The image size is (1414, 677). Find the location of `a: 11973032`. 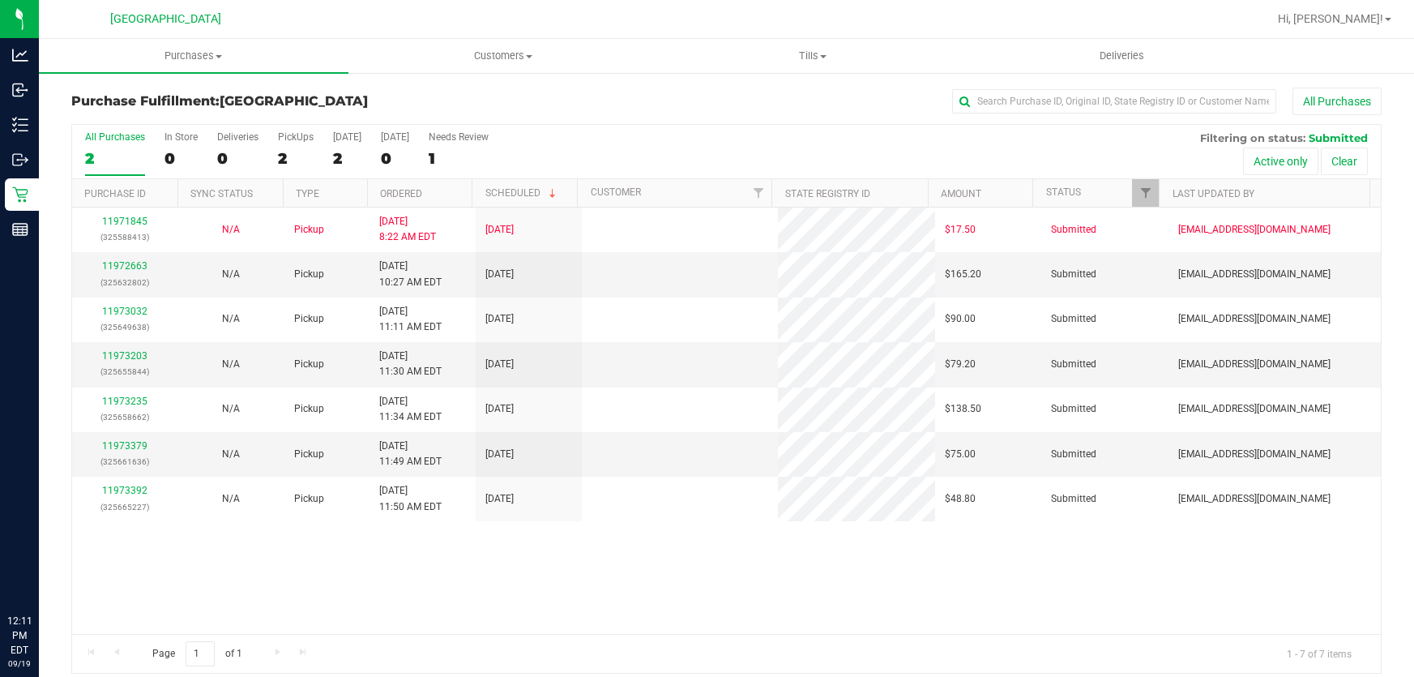

a: 11973032 is located at coordinates (125, 311).